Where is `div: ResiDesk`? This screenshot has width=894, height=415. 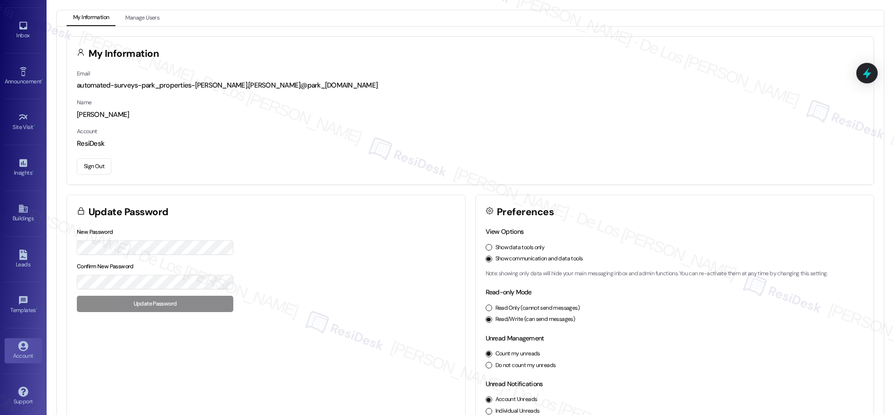 div: ResiDesk is located at coordinates (470, 143).